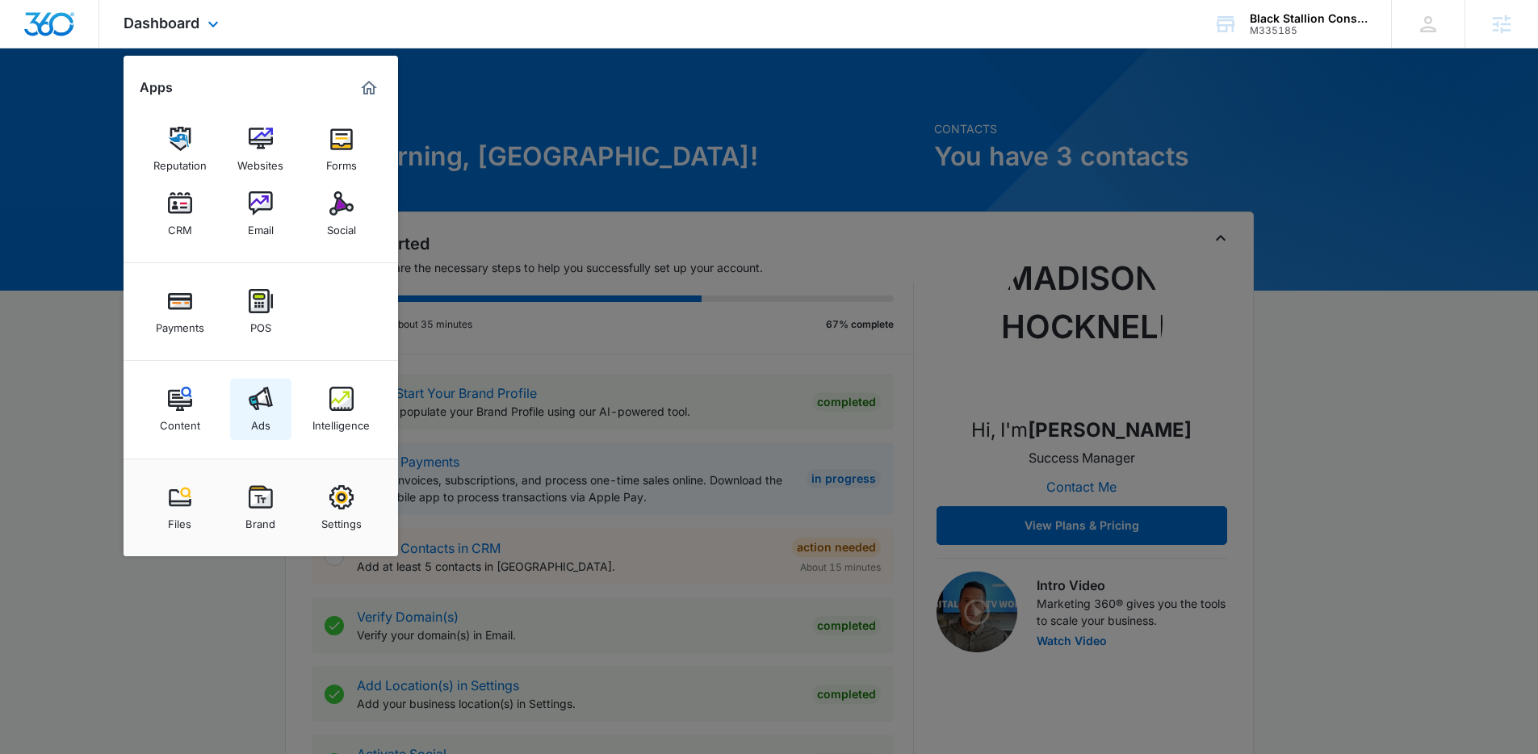 Image resolution: width=1538 pixels, height=754 pixels. I want to click on div: Keywords by Traffic, so click(225, 100).